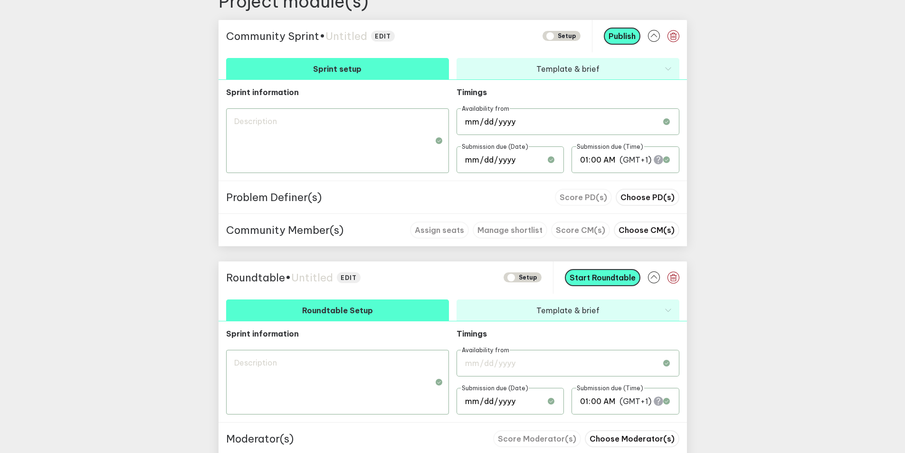  What do you see at coordinates (632, 439) in the screenshot?
I see `button: Choose Moderator(s)` at bounding box center [632, 439].